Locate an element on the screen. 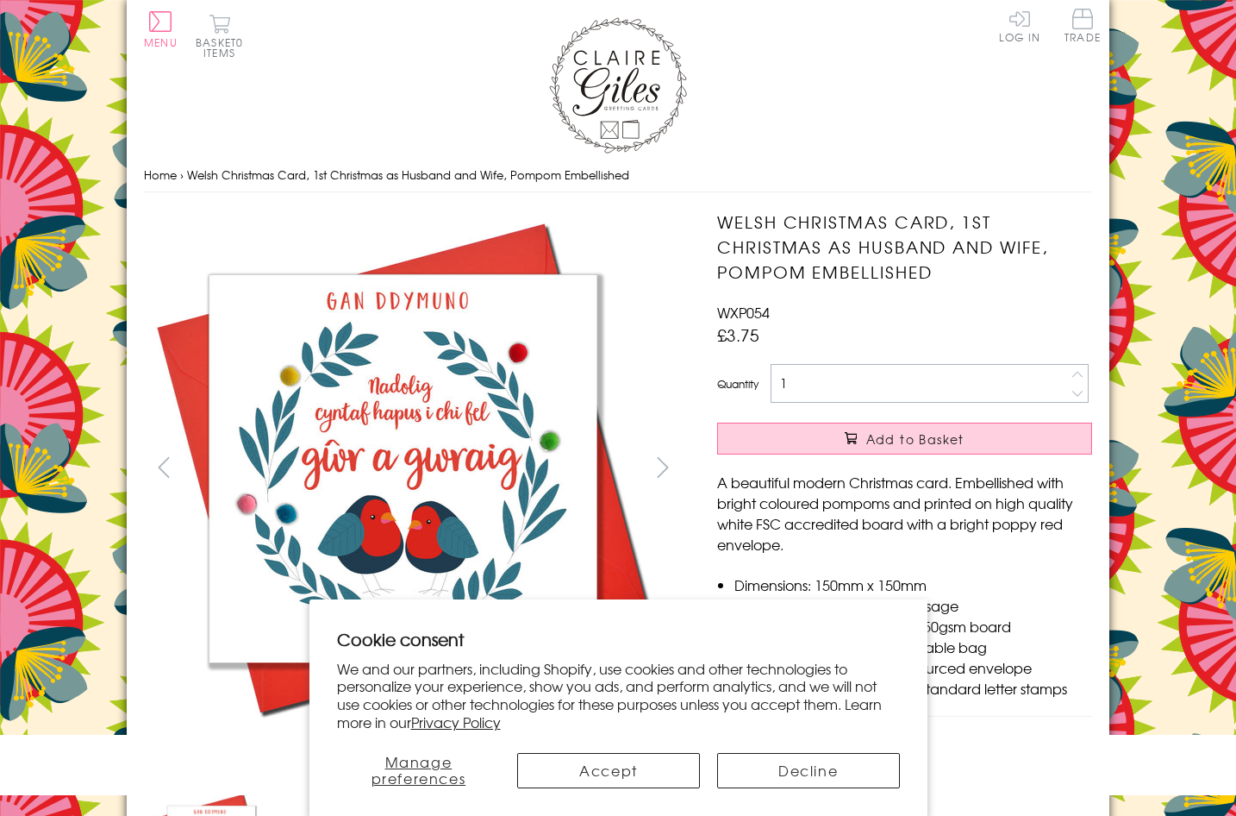  button: Basket0 items is located at coordinates (219, 35).